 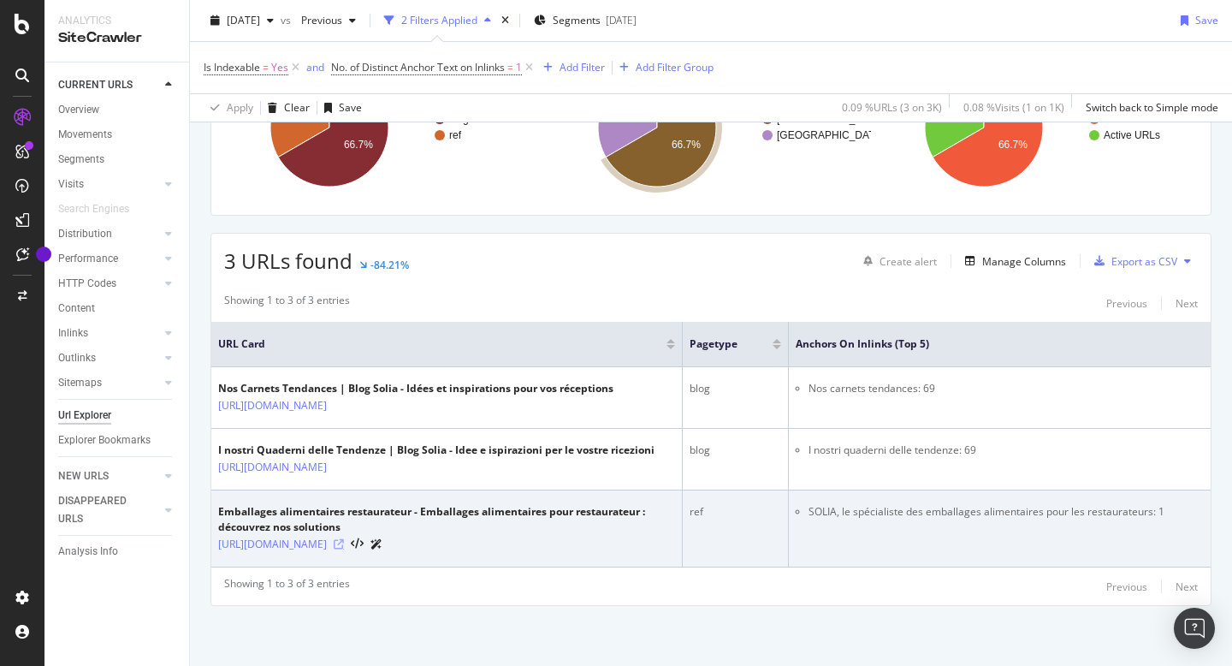 What do you see at coordinates (232, 67) in the screenshot?
I see `span: Is Indexable` at bounding box center [232, 67].